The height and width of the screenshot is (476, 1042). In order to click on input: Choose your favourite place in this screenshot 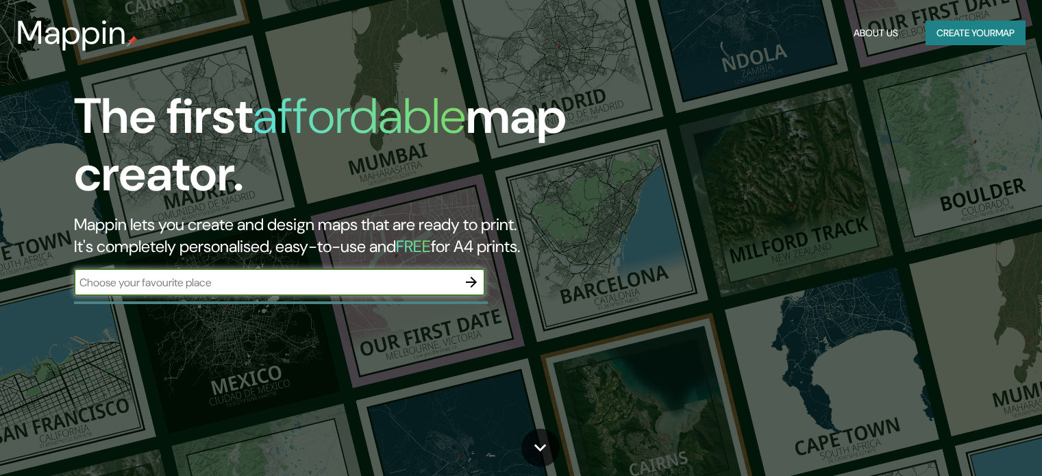, I will do `click(266, 282)`.